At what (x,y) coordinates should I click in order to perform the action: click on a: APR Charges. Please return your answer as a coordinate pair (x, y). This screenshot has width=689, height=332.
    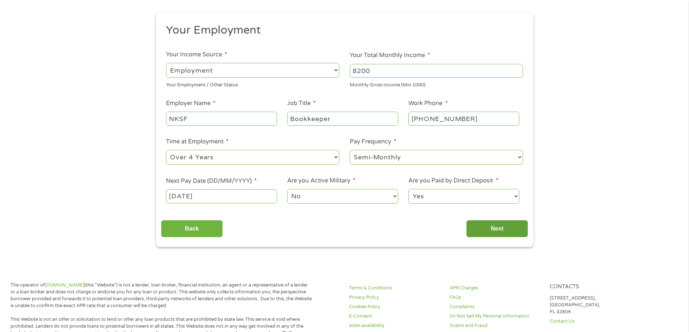
    Looking at the image, I should click on (496, 288).